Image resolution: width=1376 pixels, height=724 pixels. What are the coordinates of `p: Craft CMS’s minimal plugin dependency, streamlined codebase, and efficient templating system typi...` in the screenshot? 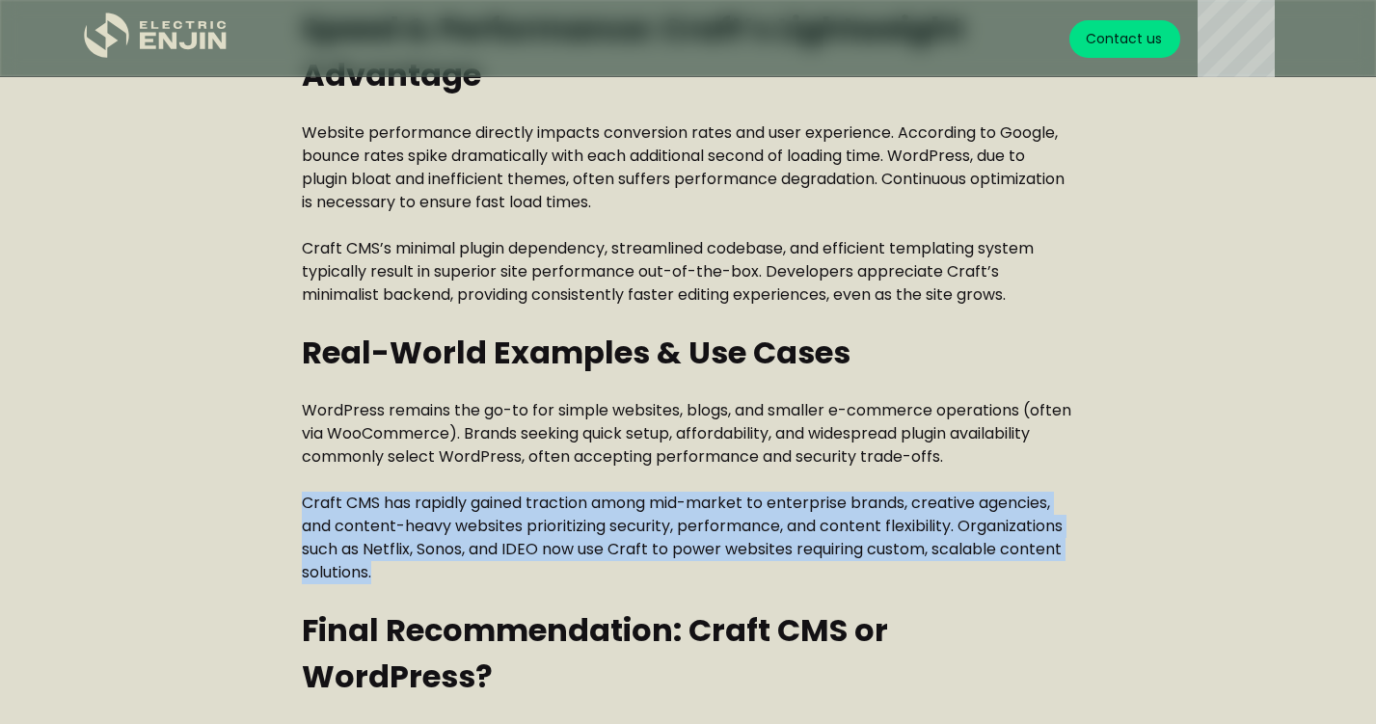 It's located at (688, 272).